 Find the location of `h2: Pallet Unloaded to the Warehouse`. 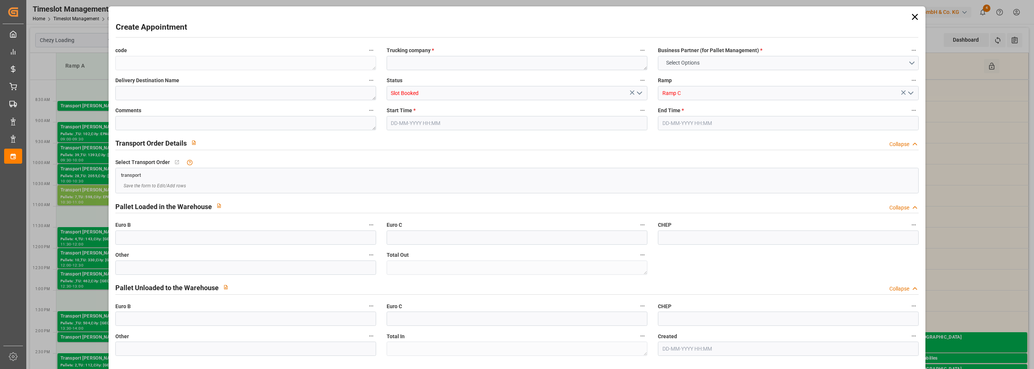

h2: Pallet Unloaded to the Warehouse is located at coordinates (167, 288).